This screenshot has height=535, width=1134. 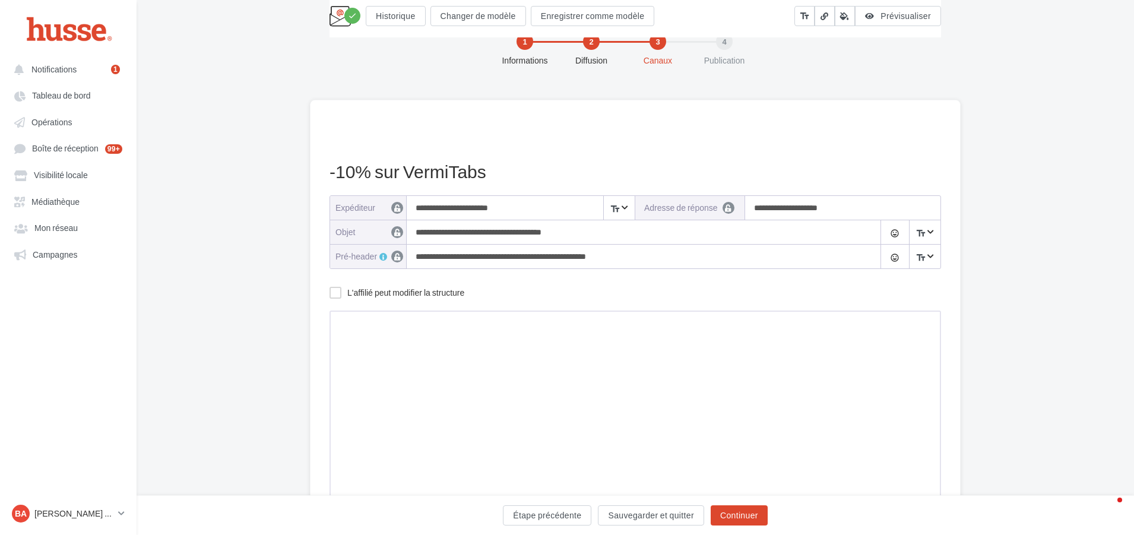 What do you see at coordinates (66, 69) in the screenshot?
I see `button: Notifications 1` at bounding box center [66, 69].